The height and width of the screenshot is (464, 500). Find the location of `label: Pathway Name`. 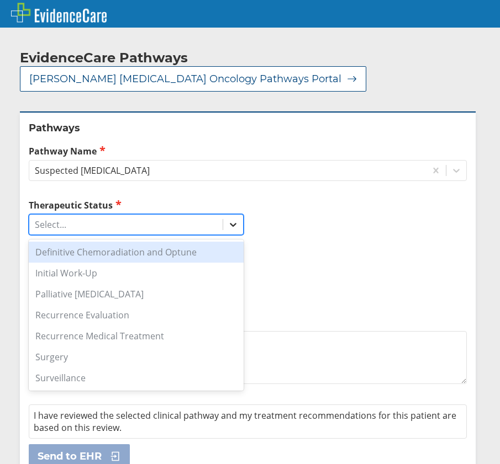

label: Pathway Name is located at coordinates (247, 151).